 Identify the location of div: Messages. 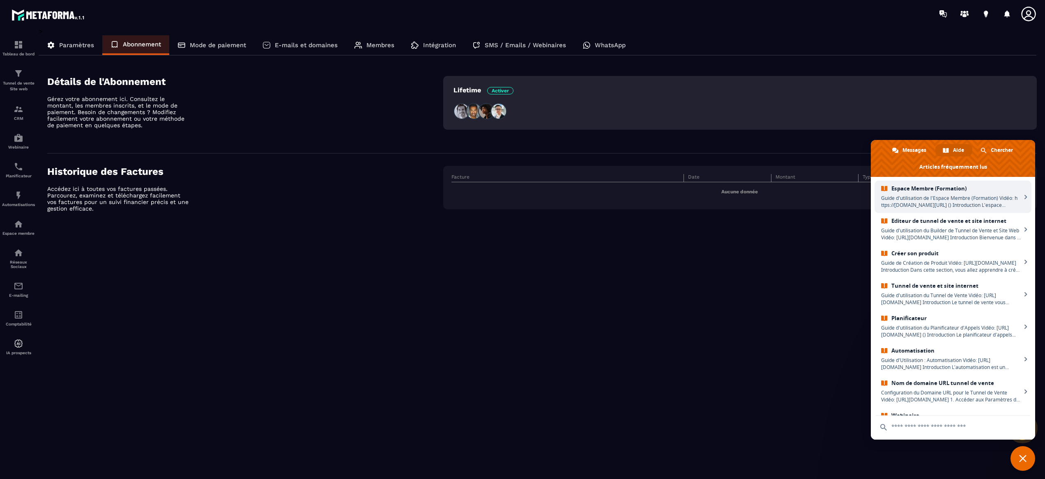
(909, 150).